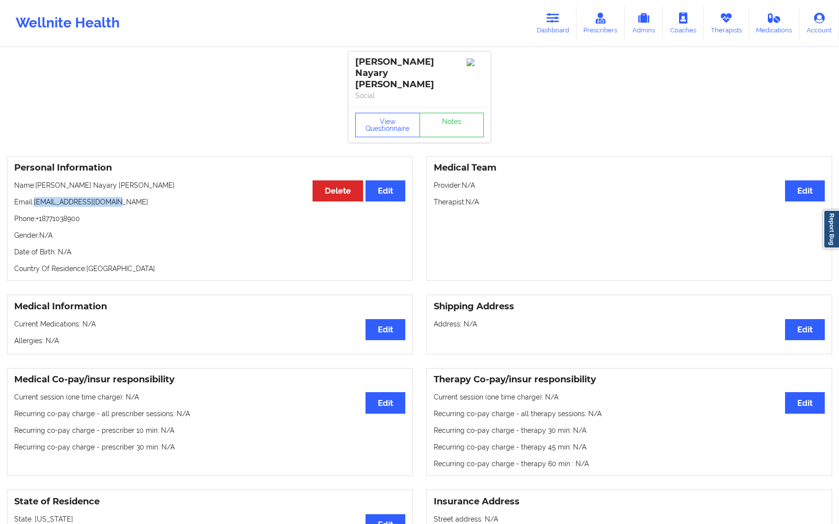 This screenshot has height=524, width=839. Describe the element at coordinates (726, 23) in the screenshot. I see `a: Therapists` at that location.